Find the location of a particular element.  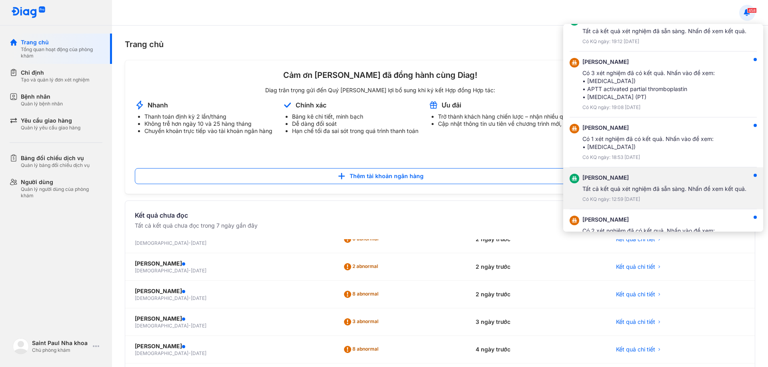

div: Quản lý bảng đối chiếu dịch vụ is located at coordinates (55, 166).